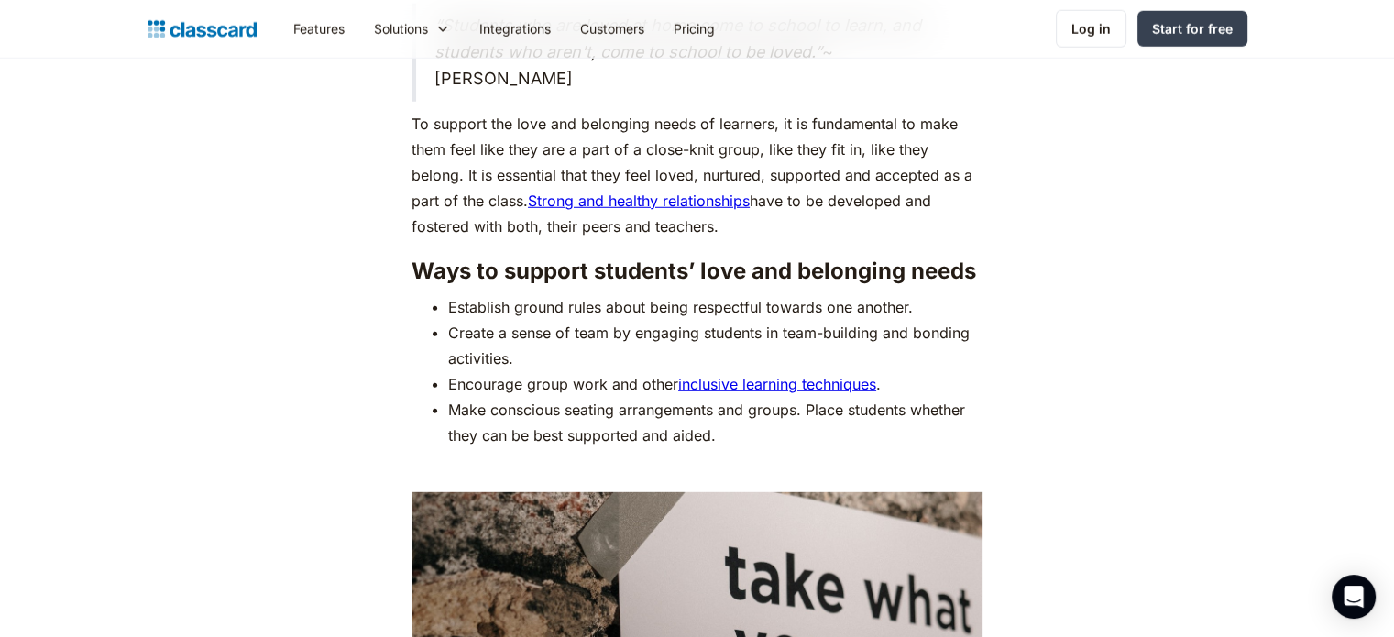  What do you see at coordinates (515, 28) in the screenshot?
I see `a: Integrations` at bounding box center [515, 28].